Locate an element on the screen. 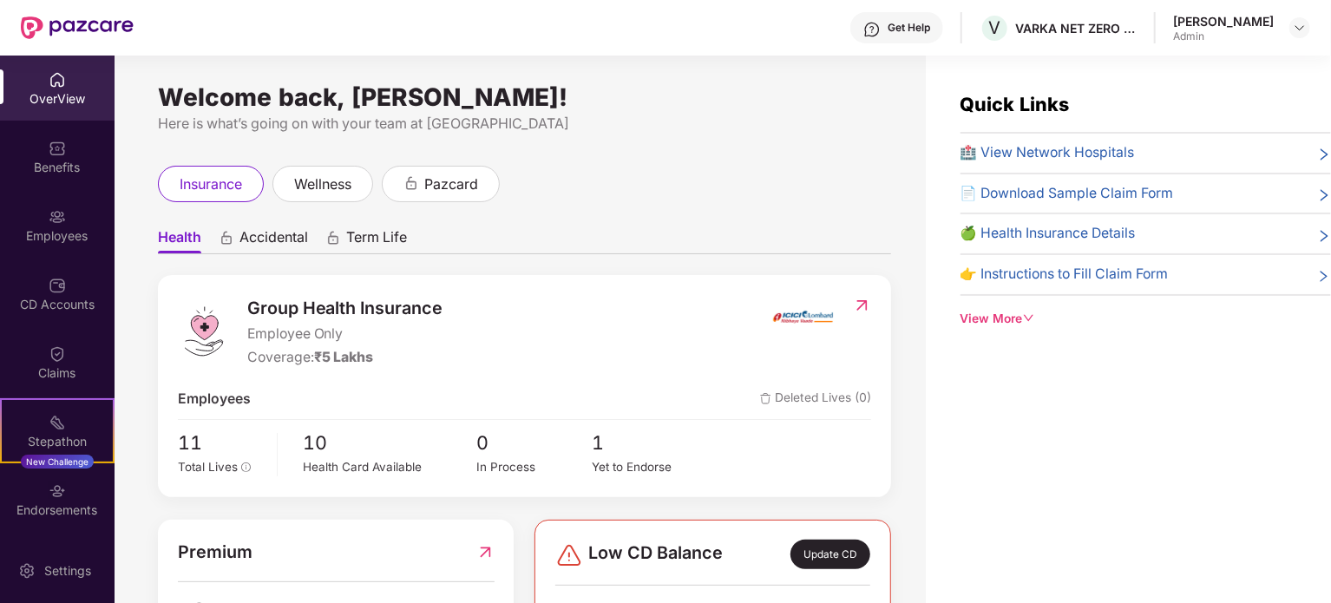 This screenshot has width=1331, height=603. span: insurance is located at coordinates (211, 184).